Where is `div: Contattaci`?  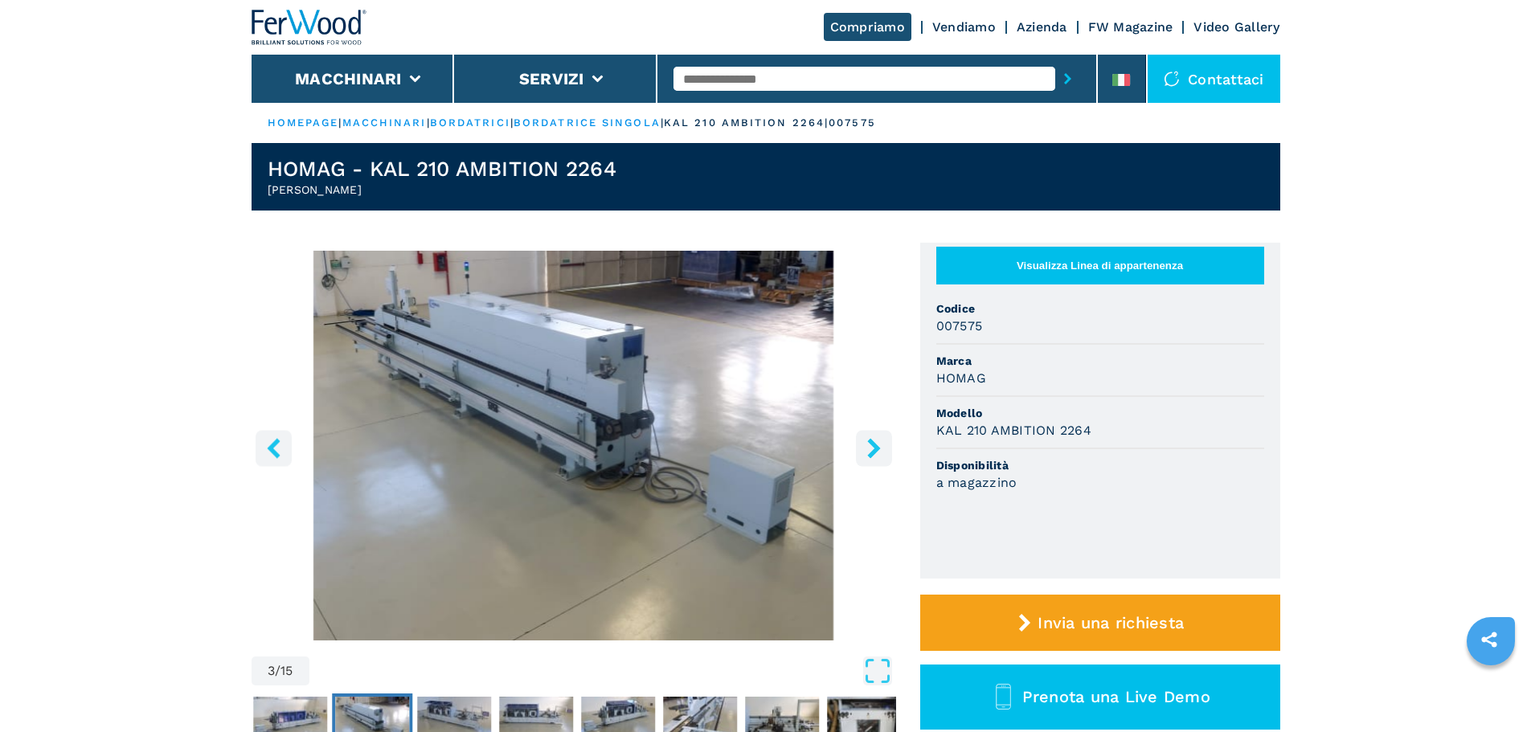 div: Contattaci is located at coordinates (1214, 79).